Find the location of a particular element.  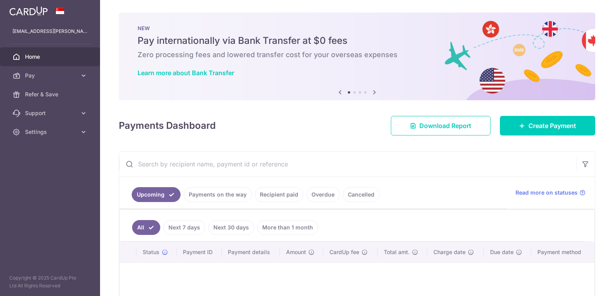

span: Total amt. is located at coordinates (397, 252).